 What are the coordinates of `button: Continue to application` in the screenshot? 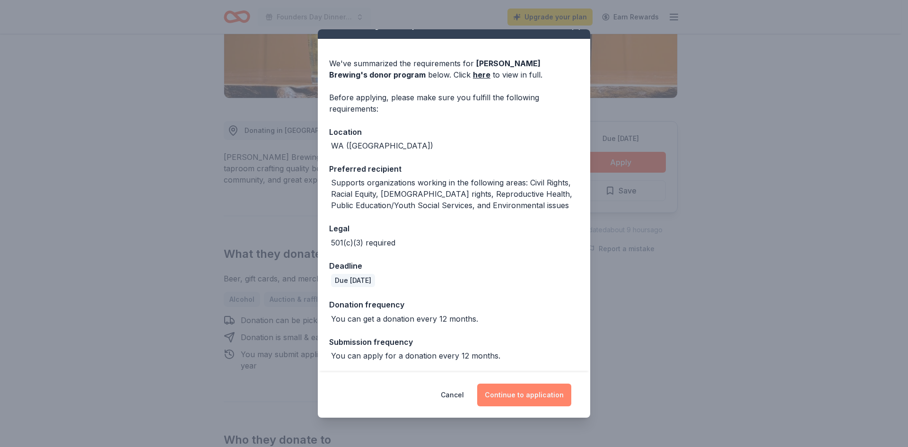 It's located at (524, 395).